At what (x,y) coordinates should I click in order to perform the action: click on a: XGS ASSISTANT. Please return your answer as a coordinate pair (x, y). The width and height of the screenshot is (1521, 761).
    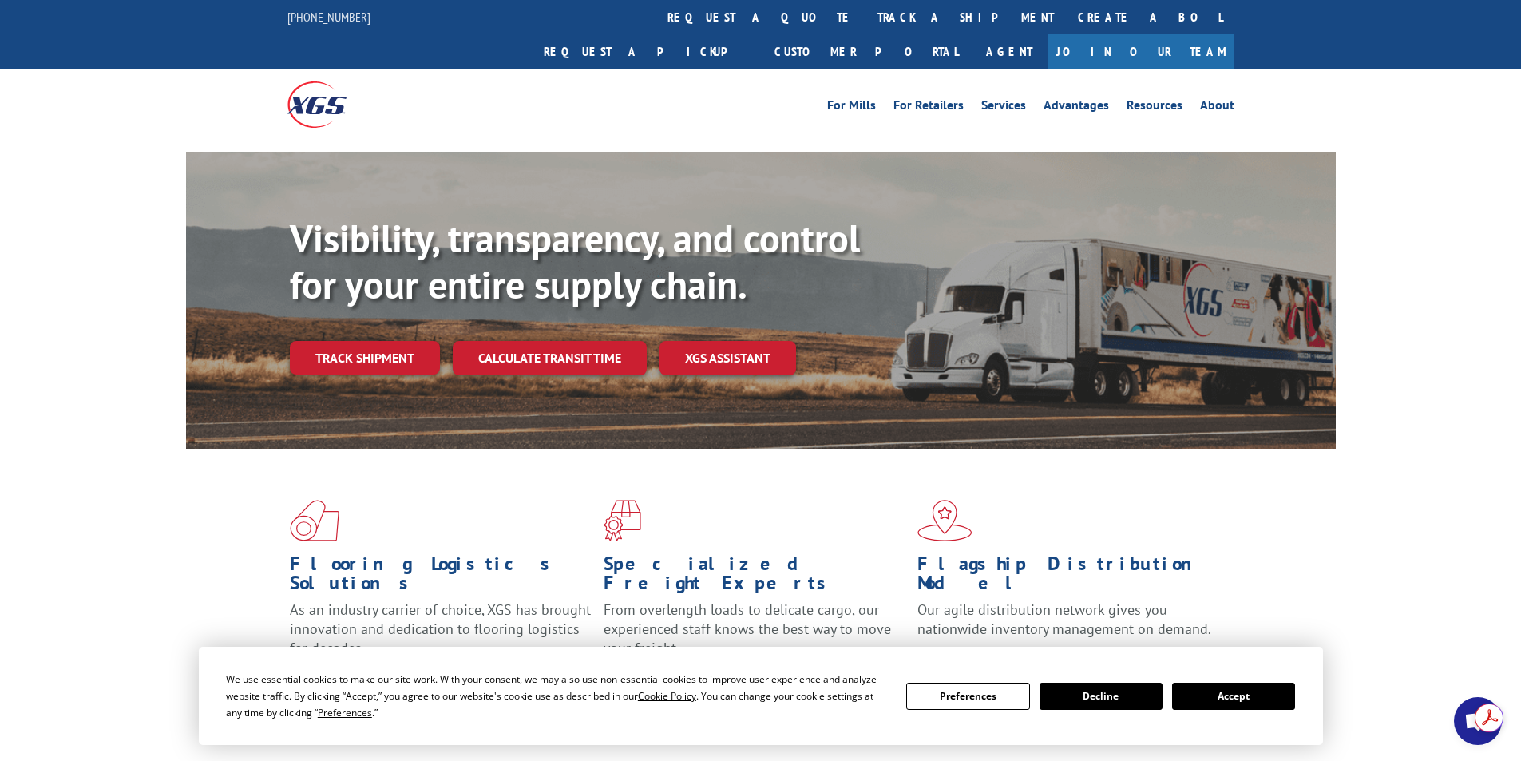
    Looking at the image, I should click on (727, 358).